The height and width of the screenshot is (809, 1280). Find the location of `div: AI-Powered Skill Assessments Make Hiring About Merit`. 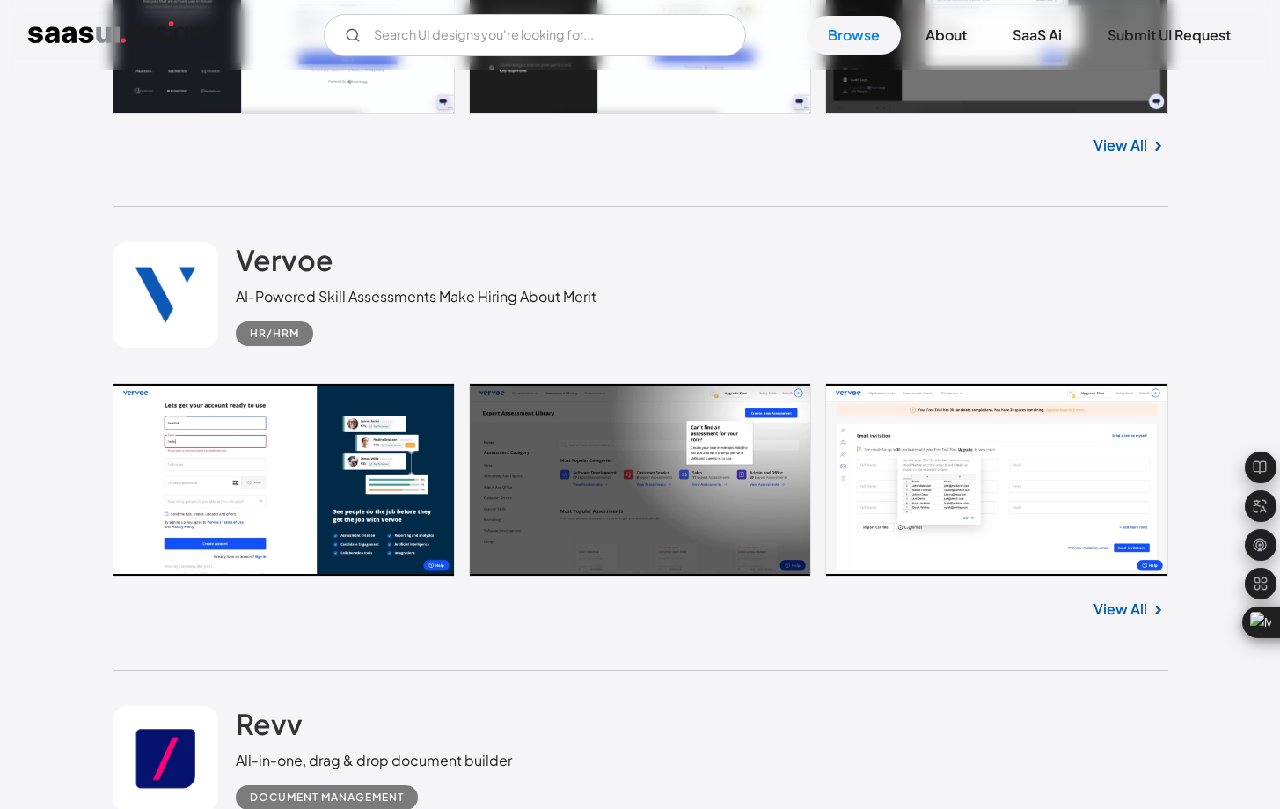

div: AI-Powered Skill Assessments Make Hiring About Merit is located at coordinates (416, 297).